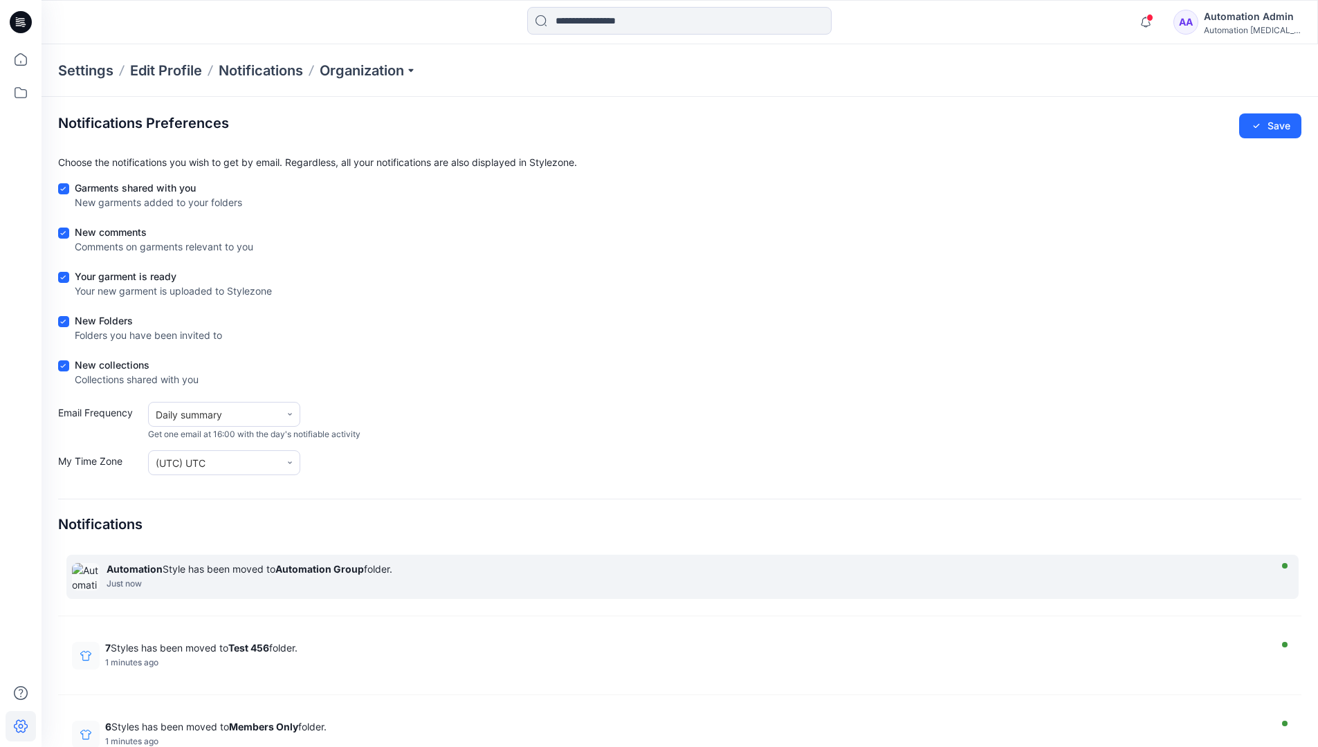  I want to click on strong: Members Only, so click(264, 727).